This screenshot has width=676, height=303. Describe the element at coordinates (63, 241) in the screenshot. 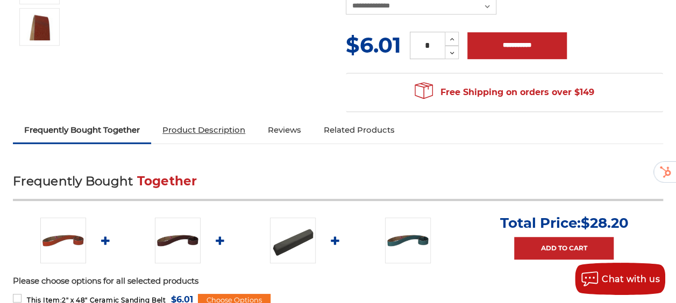

I see `img: 2" x 48" Sanding Belt - Ceramic` at that location.